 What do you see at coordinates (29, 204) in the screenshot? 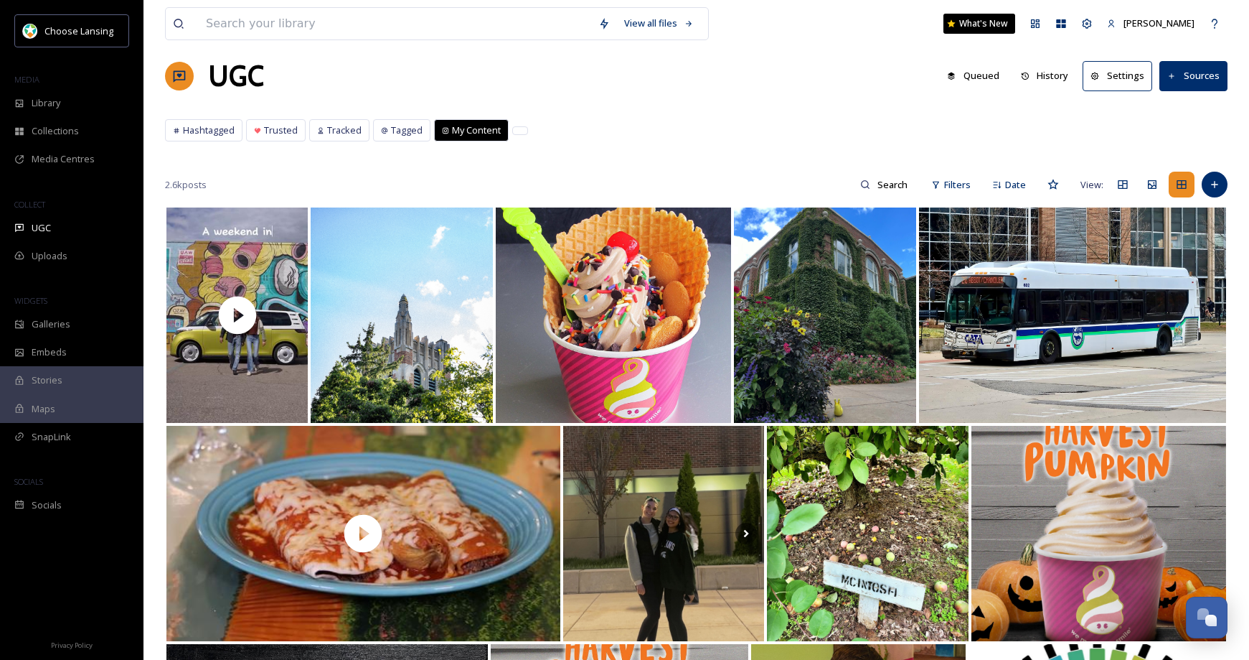
I see `span: COLLECT` at bounding box center [29, 204].